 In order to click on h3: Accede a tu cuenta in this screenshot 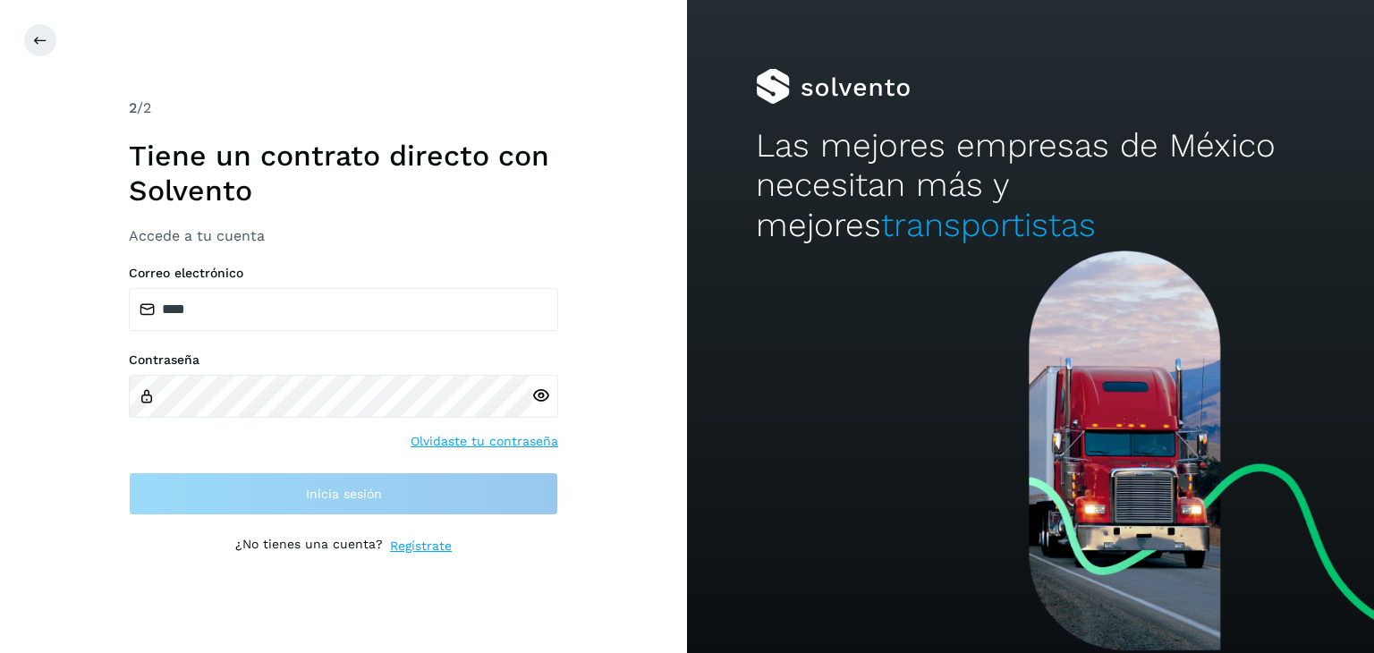, I will do `click(343, 235)`.